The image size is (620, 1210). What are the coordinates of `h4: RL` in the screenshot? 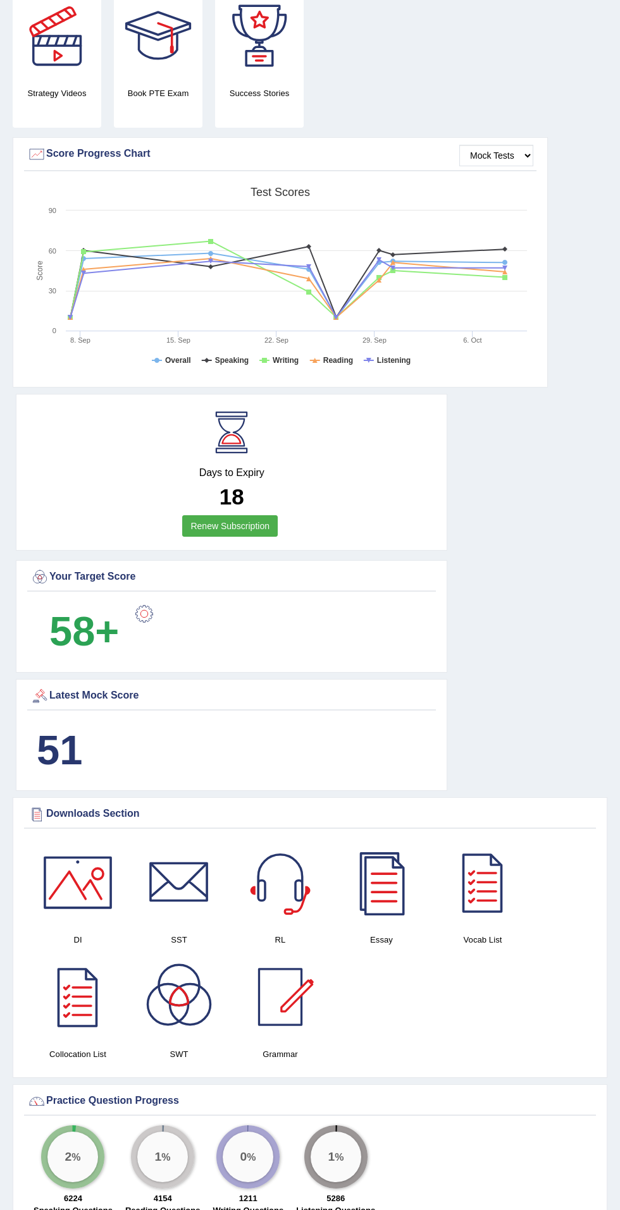 It's located at (280, 940).